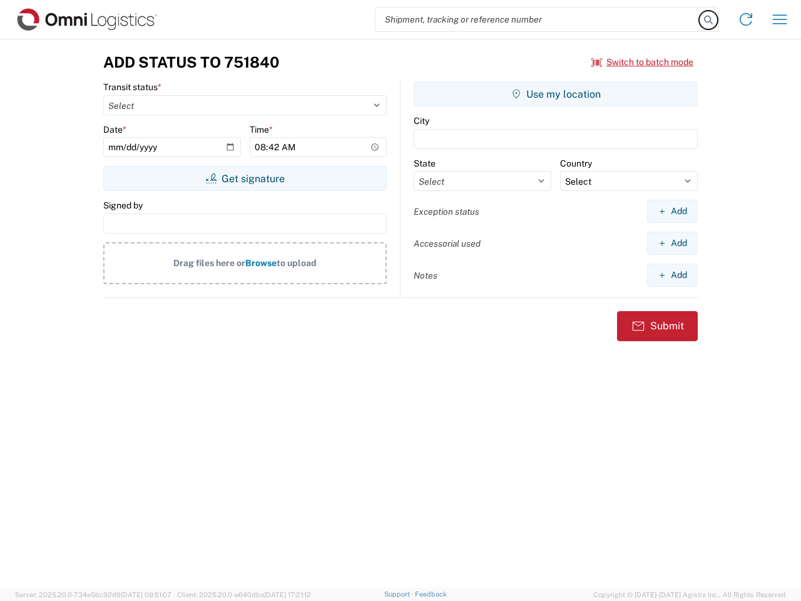 This screenshot has width=801, height=601. Describe the element at coordinates (421, 121) in the screenshot. I see `label: City` at that location.